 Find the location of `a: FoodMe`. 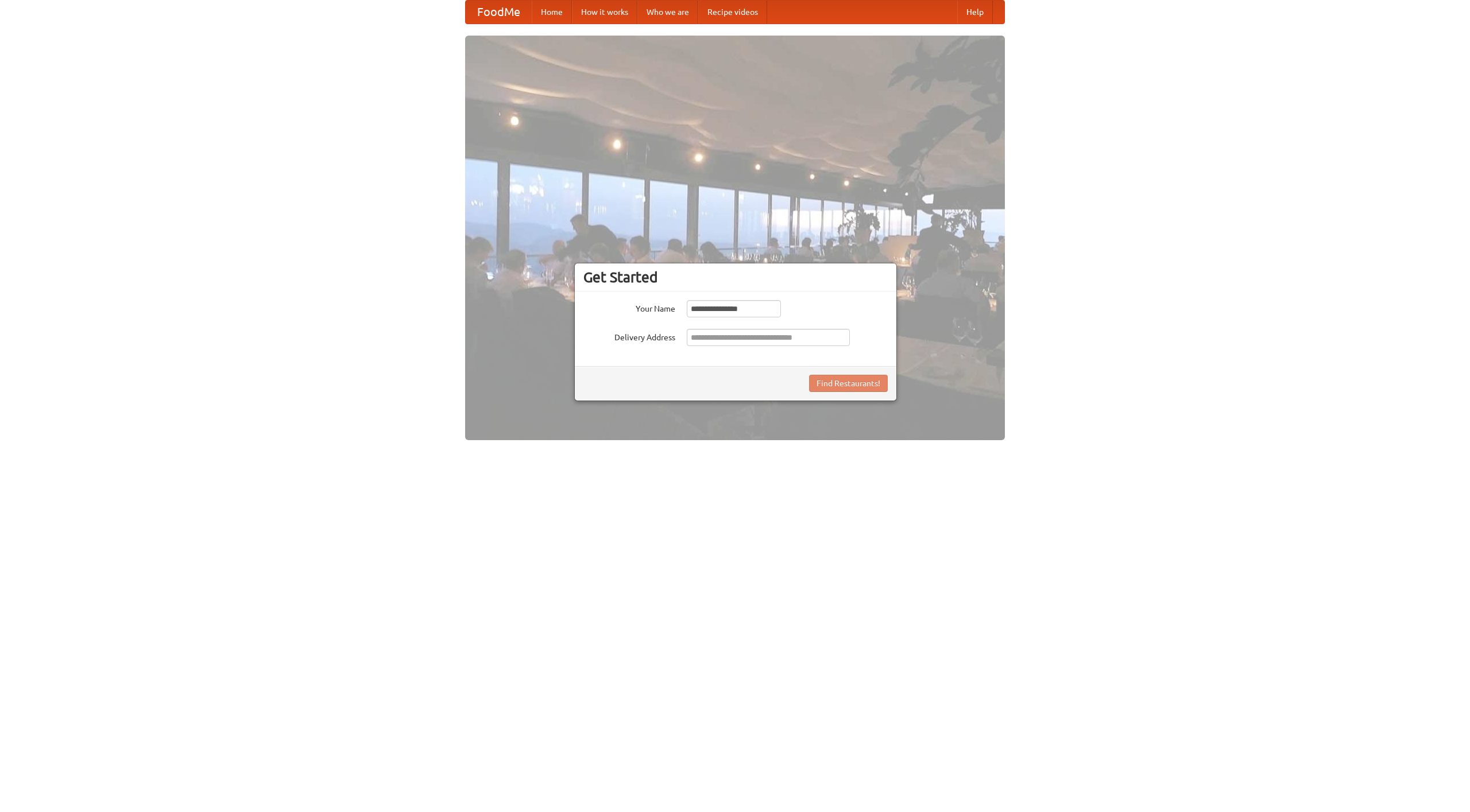

a: FoodMe is located at coordinates (499, 12).